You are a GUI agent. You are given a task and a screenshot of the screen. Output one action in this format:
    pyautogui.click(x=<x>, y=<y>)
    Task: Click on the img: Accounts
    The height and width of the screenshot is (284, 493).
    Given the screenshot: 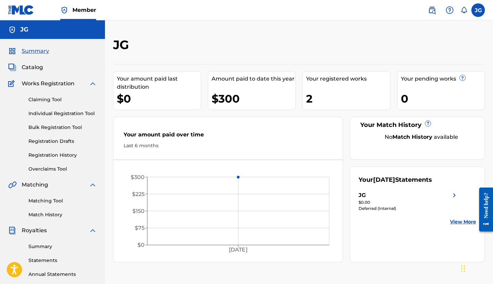 What is the action you would take?
    pyautogui.click(x=12, y=30)
    